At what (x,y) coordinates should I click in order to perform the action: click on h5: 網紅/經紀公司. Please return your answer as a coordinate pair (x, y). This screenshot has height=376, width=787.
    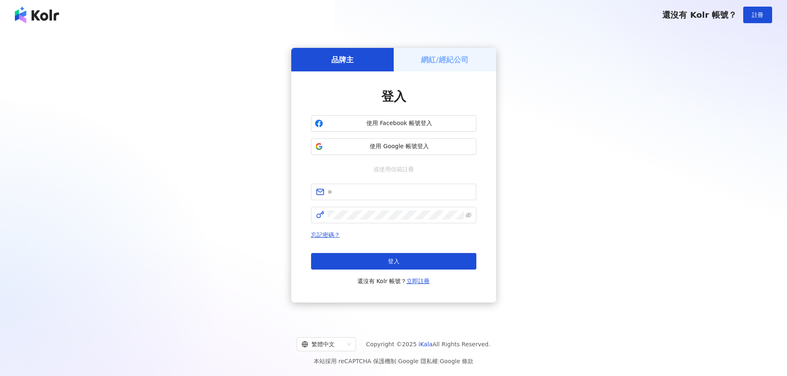
    Looking at the image, I should click on (445, 59).